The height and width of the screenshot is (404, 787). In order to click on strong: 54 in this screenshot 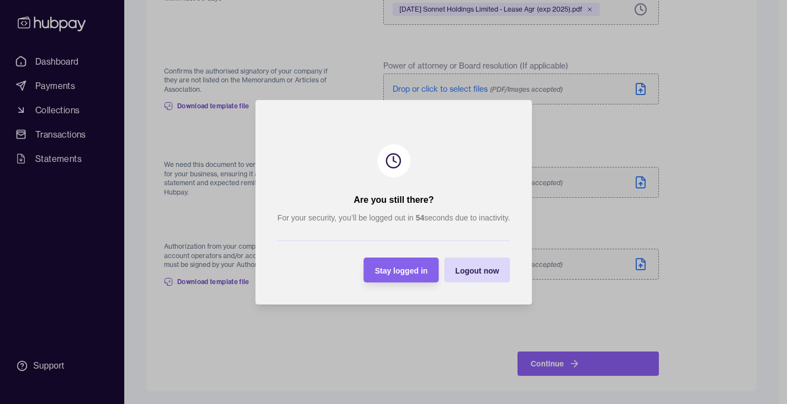, I will do `click(420, 218)`.